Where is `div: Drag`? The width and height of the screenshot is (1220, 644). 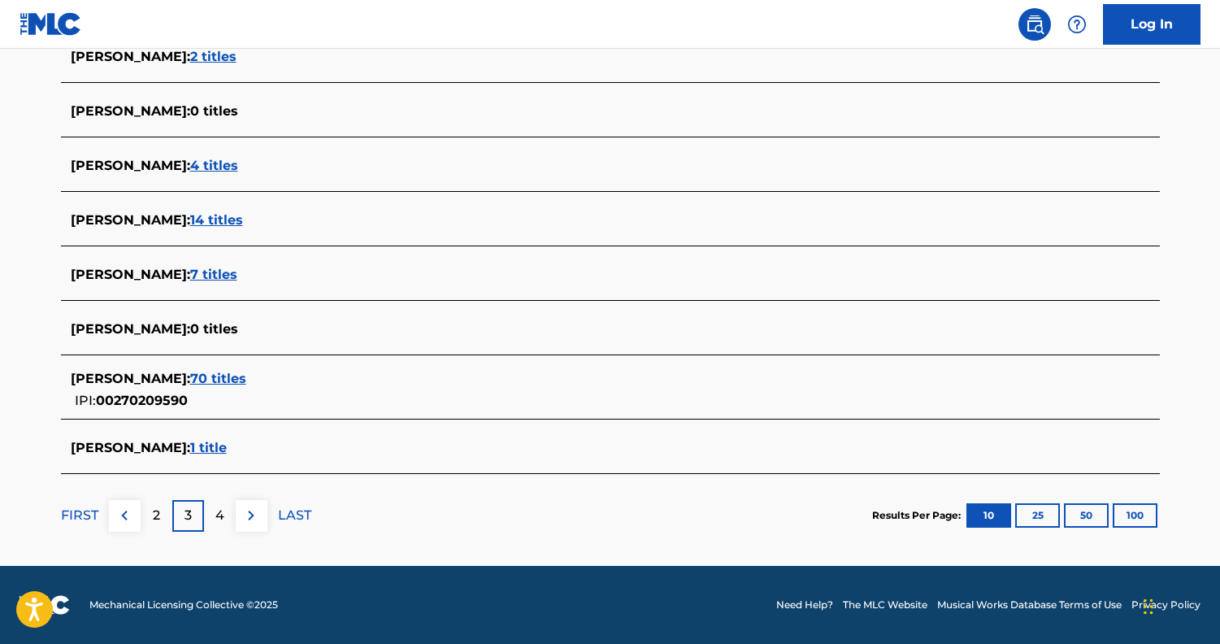
div: Drag is located at coordinates (1149, 606).